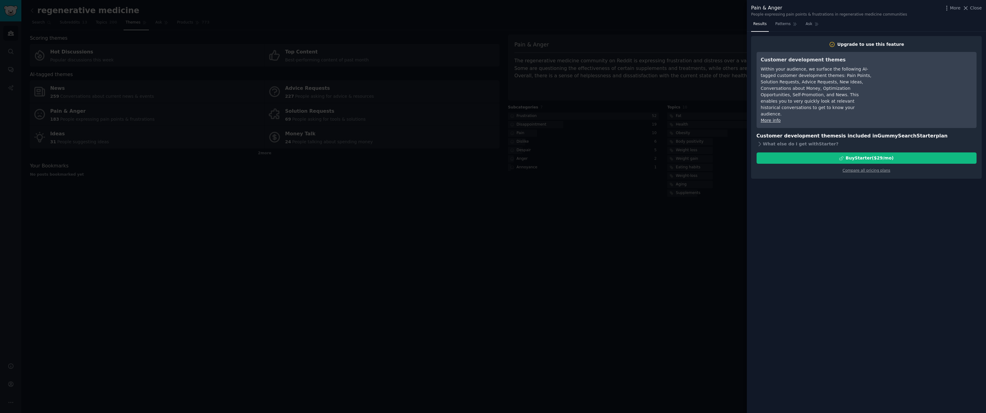 Image resolution: width=986 pixels, height=413 pixels. I want to click on h3: Customer development themes, so click(817, 60).